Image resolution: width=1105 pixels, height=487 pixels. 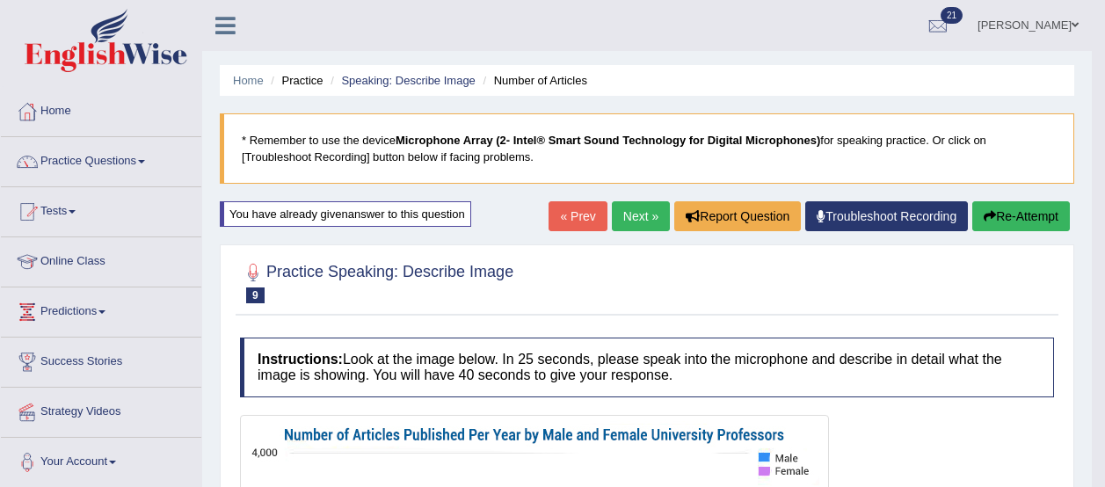 I want to click on a: Your Account, so click(x=101, y=460).